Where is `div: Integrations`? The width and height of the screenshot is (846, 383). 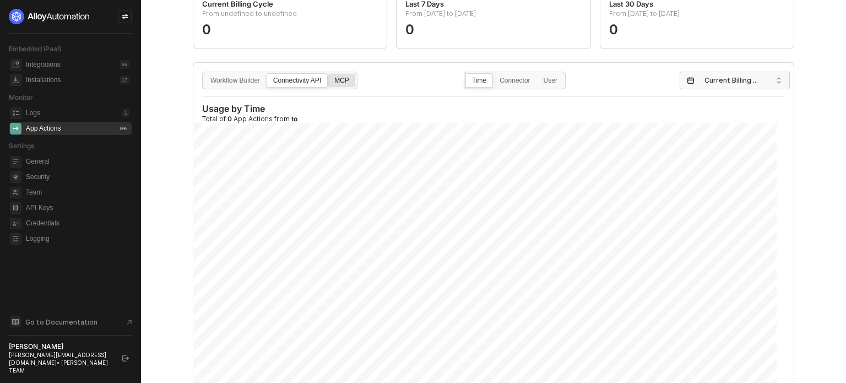
div: Integrations is located at coordinates (43, 64).